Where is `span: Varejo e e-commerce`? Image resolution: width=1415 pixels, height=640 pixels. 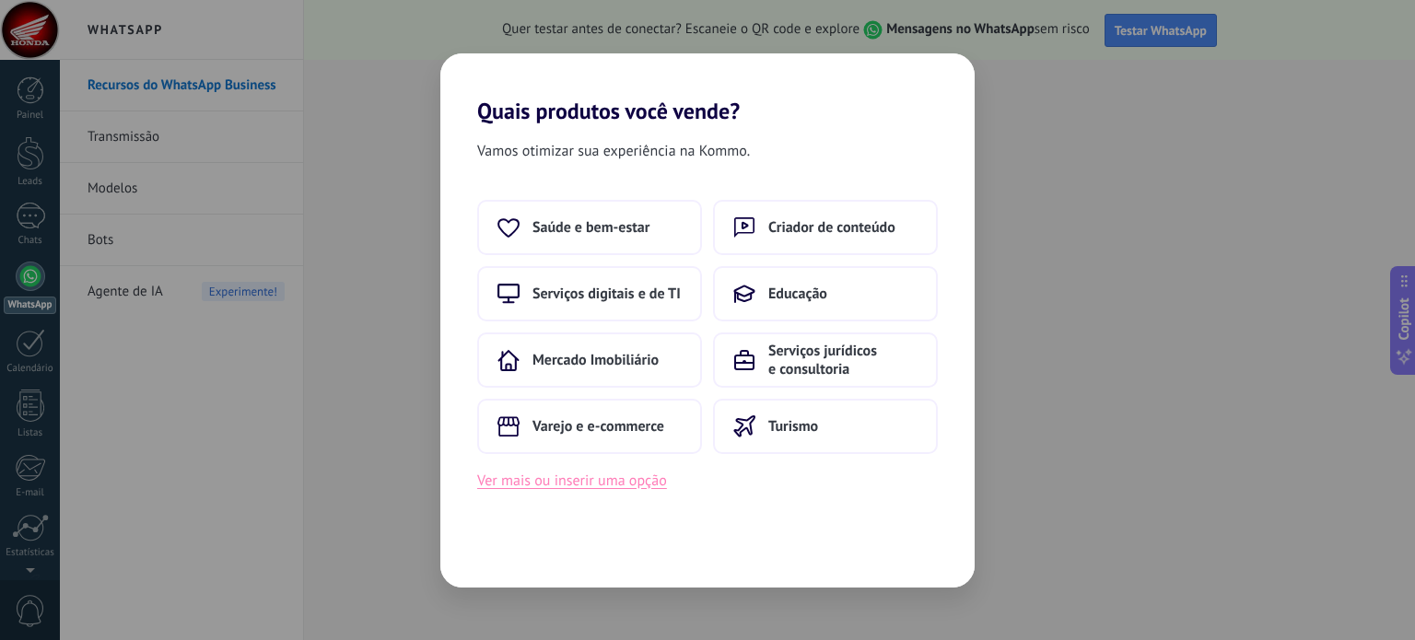 span: Varejo e e-commerce is located at coordinates (598, 427).